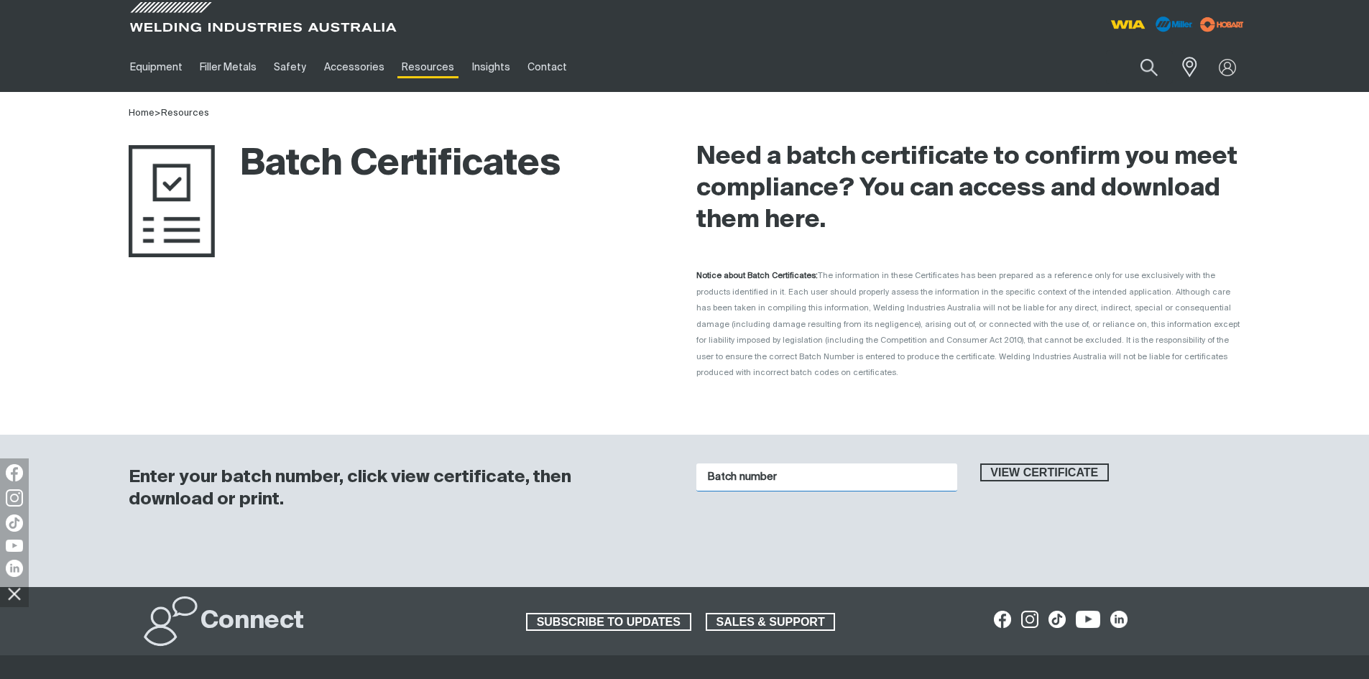  Describe the element at coordinates (290, 67) in the screenshot. I see `a: Safety` at that location.